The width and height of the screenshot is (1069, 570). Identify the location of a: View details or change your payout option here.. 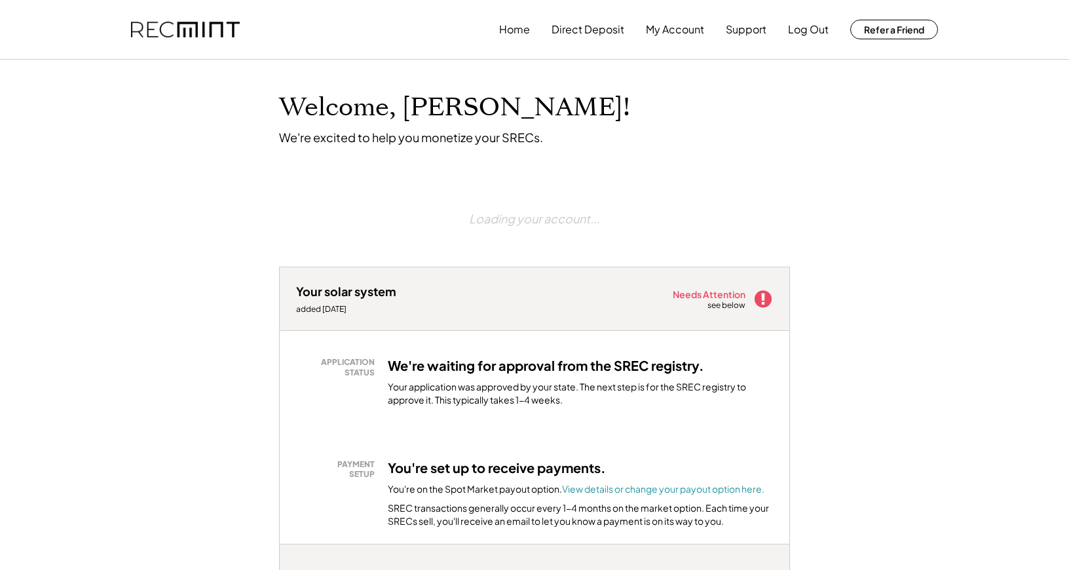
(663, 488).